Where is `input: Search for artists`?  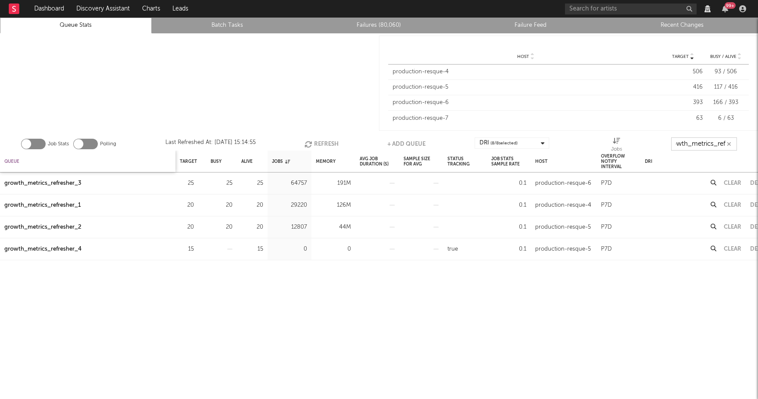 input: Search for artists is located at coordinates (631, 9).